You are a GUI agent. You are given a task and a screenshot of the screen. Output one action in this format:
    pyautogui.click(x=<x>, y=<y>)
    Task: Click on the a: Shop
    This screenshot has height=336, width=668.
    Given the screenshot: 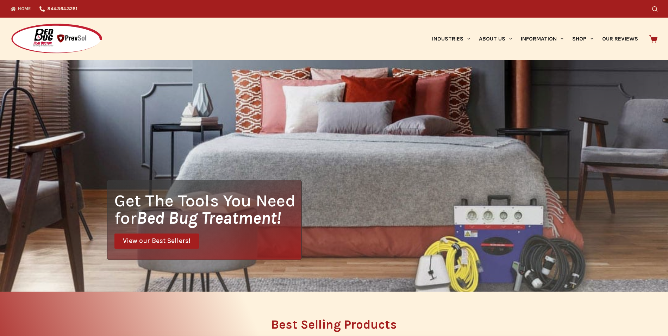 What is the action you would take?
    pyautogui.click(x=583, y=39)
    